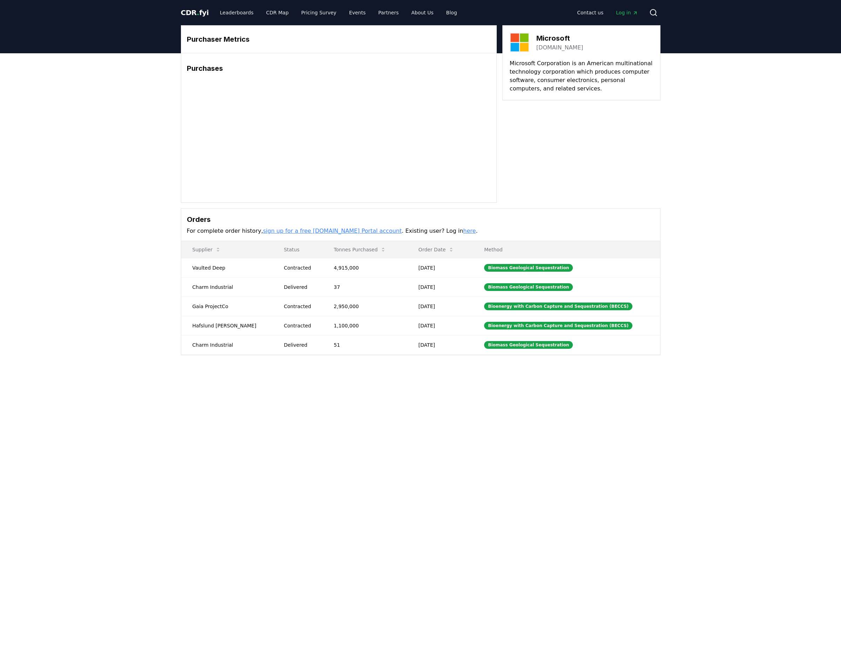 This screenshot has width=841, height=665. Describe the element at coordinates (237, 13) in the screenshot. I see `a: Leaderboards` at that location.